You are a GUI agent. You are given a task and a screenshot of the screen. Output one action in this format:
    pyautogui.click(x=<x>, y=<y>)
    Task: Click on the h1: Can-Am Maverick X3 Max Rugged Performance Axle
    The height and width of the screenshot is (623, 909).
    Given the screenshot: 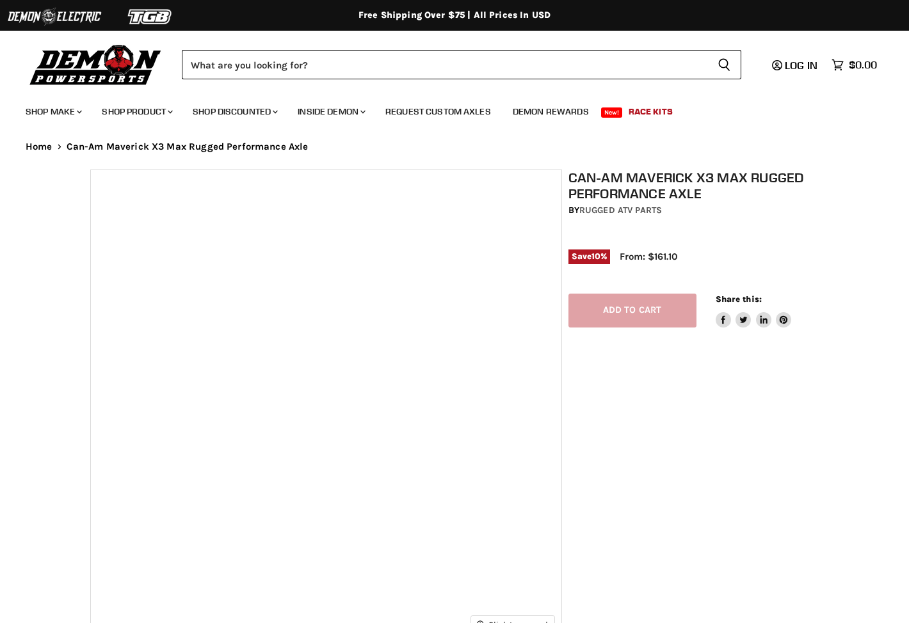 What is the action you would take?
    pyautogui.click(x=697, y=186)
    